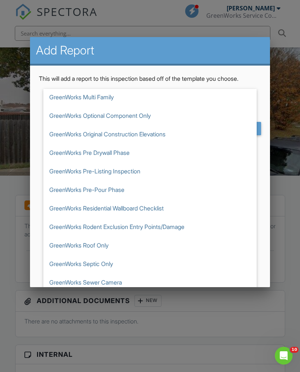  I want to click on h2: Add Report, so click(150, 50).